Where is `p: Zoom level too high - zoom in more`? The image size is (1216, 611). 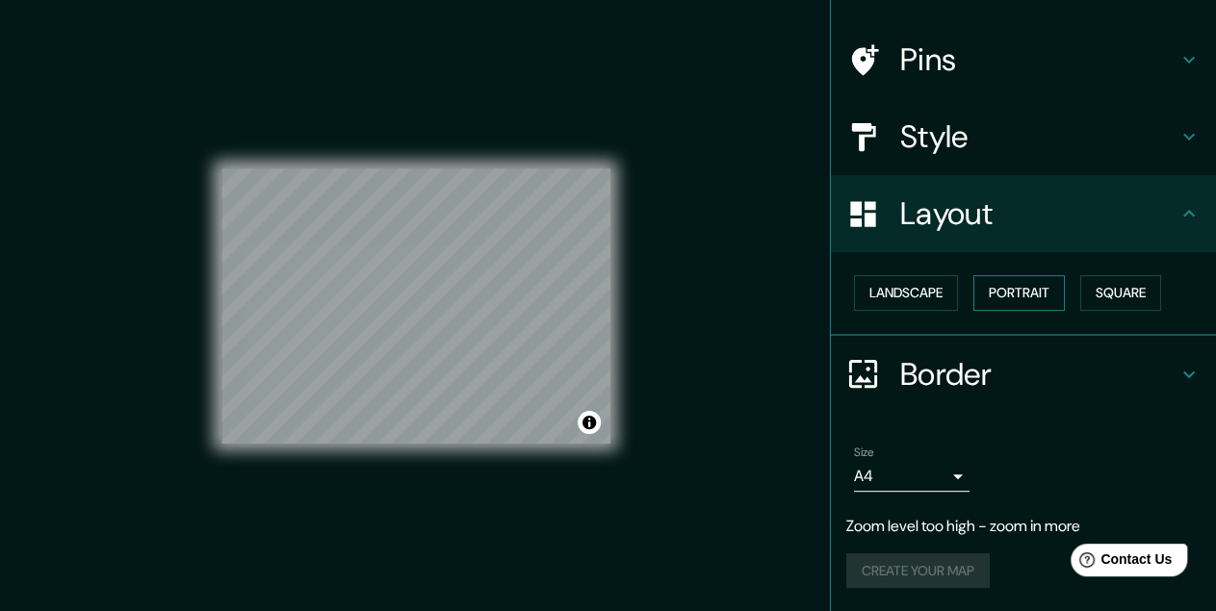 p: Zoom level too high - zoom in more is located at coordinates (1023, 526).